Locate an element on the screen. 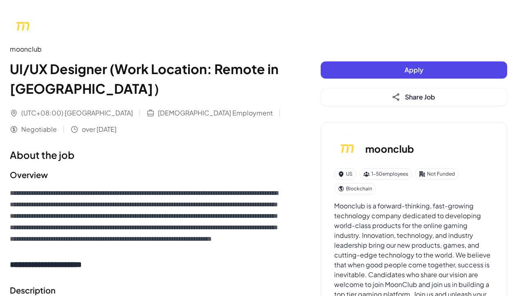 Image resolution: width=517 pixels, height=296 pixels. h2: Overview is located at coordinates (149, 175).